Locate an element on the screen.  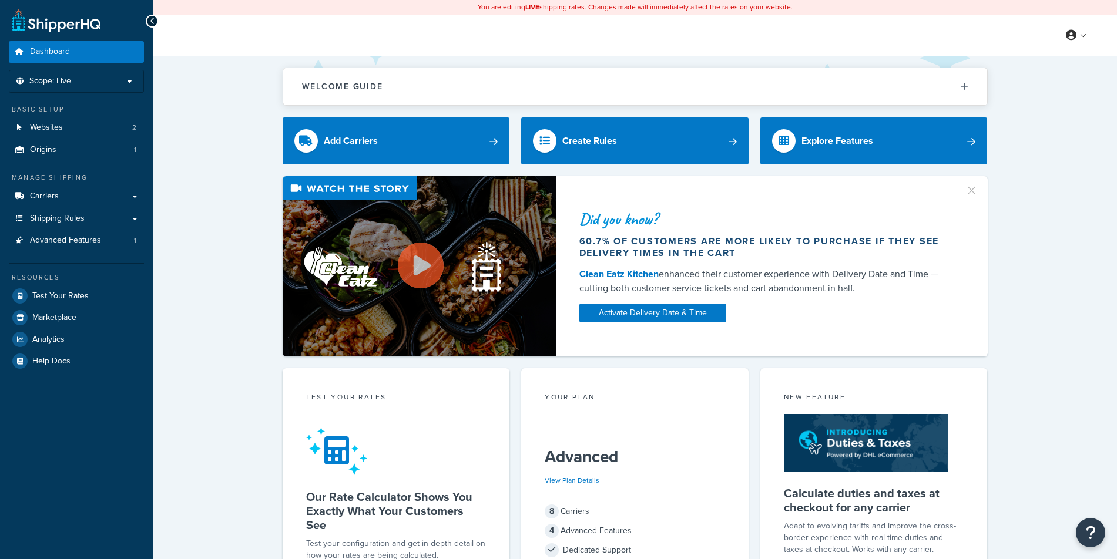
p: Adapt to evolving tariffs and improve the cross-border experience with real-time duties and taxes... is located at coordinates (874, 538).